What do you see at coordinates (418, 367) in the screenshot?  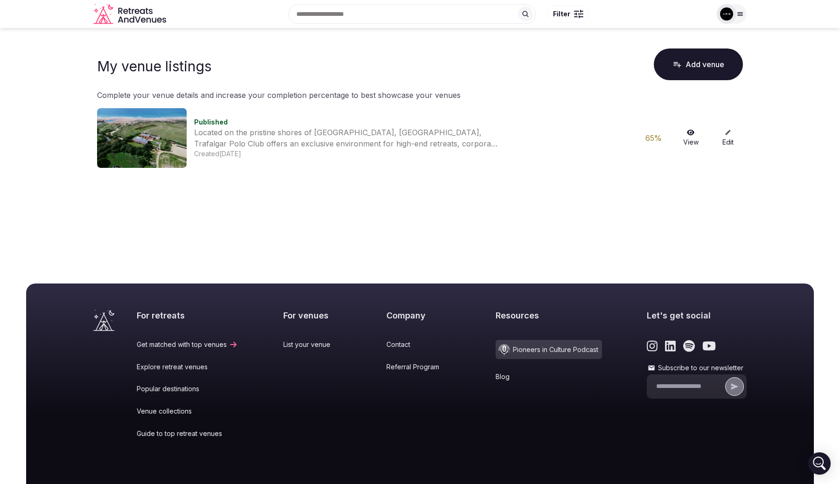 I see `a: Referral Program` at bounding box center [418, 367].